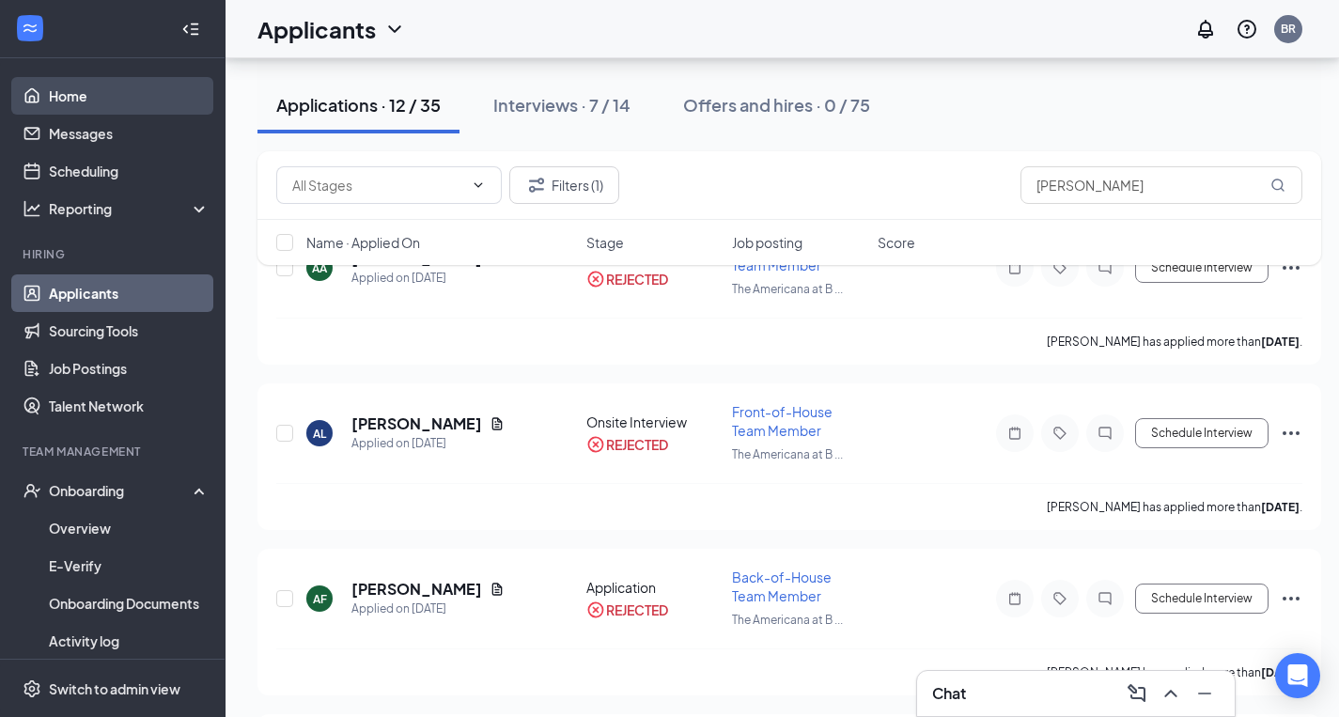 The image size is (1339, 717). Describe the element at coordinates (1171, 694) in the screenshot. I see `svg: ChevronUp` at that location.